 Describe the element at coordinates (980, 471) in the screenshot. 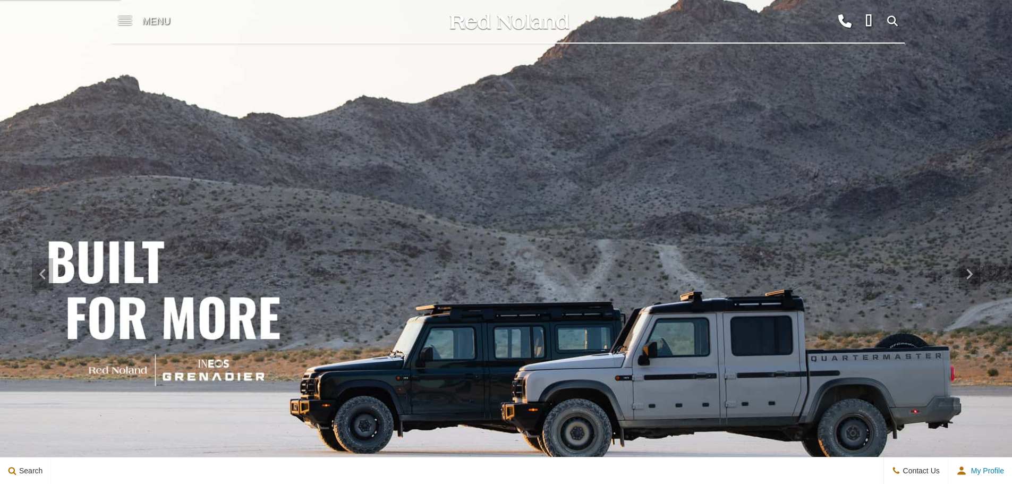

I see `button: Open user profile menu` at that location.